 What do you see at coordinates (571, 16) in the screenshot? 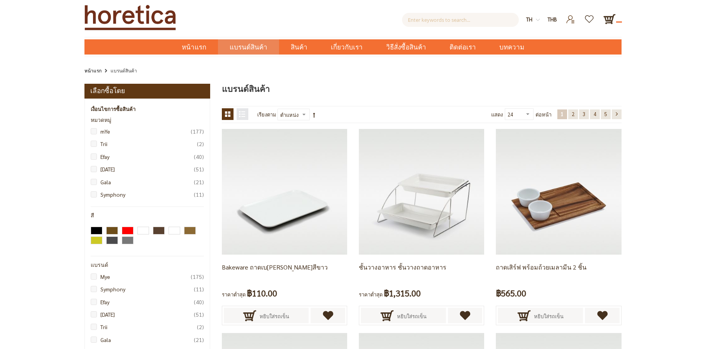
I see `a: เข้าสู่ระบบ` at bounding box center [571, 16].